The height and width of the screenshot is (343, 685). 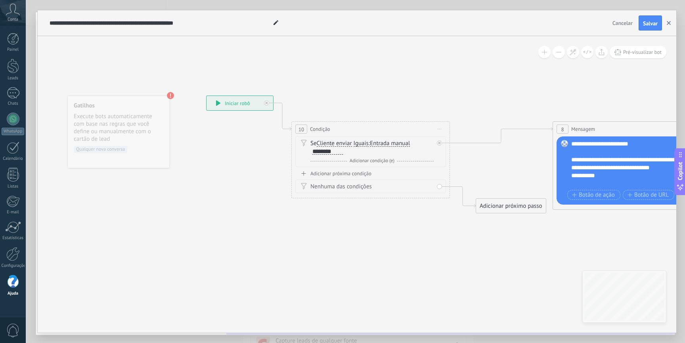 What do you see at coordinates (390, 143) in the screenshot?
I see `span: Entrada manual` at bounding box center [390, 143].